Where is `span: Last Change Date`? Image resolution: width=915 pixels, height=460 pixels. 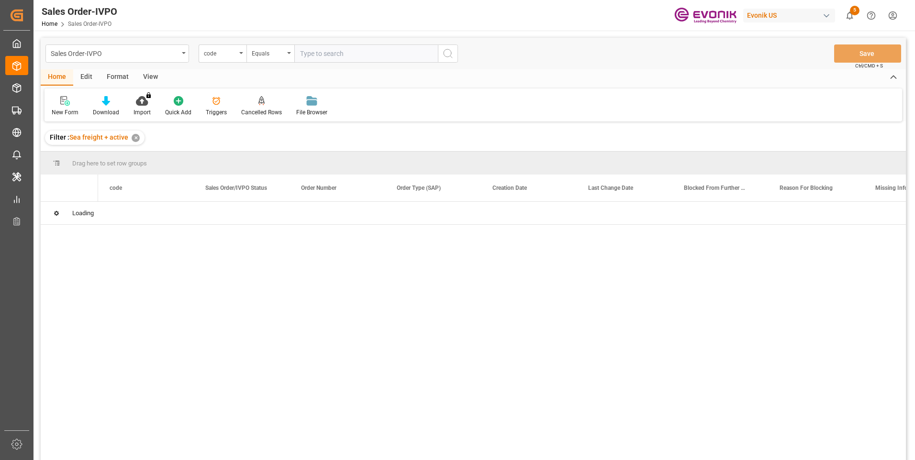 span: Last Change Date is located at coordinates (611, 188).